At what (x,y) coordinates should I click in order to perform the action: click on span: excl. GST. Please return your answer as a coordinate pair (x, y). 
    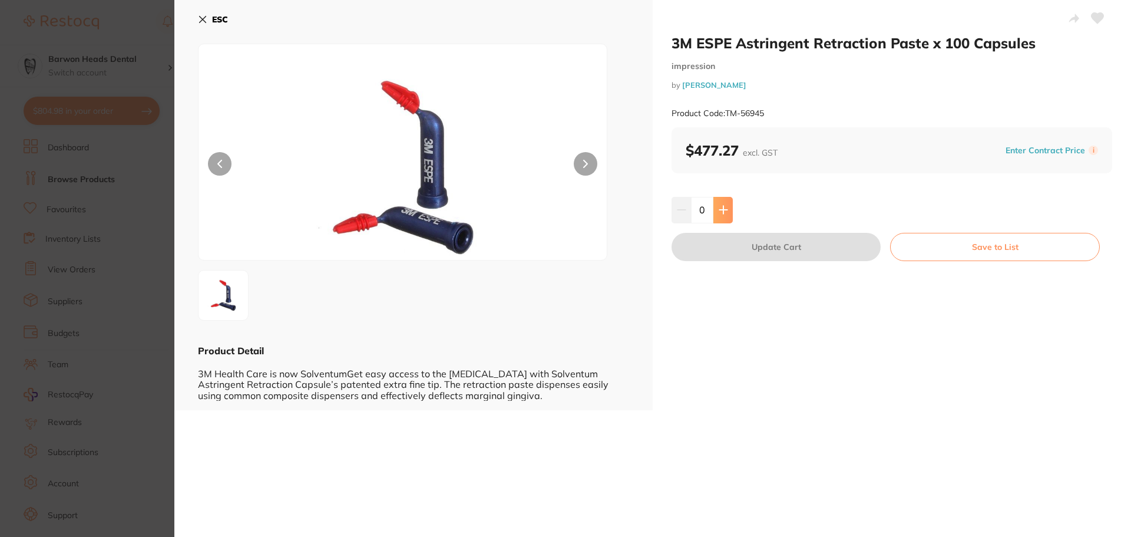
    Looking at the image, I should click on (760, 153).